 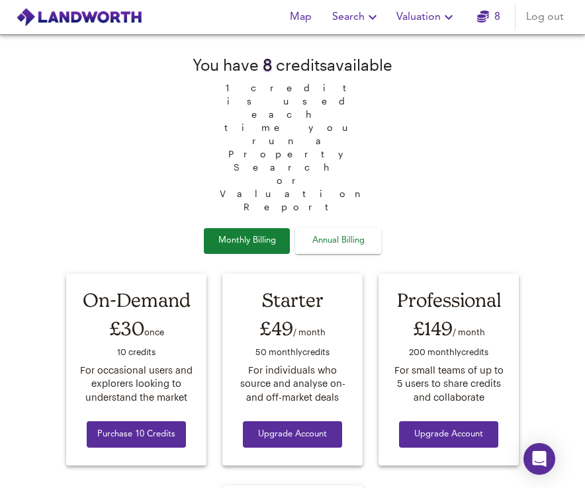 What do you see at coordinates (300, 17) in the screenshot?
I see `span: Map` at bounding box center [300, 17].